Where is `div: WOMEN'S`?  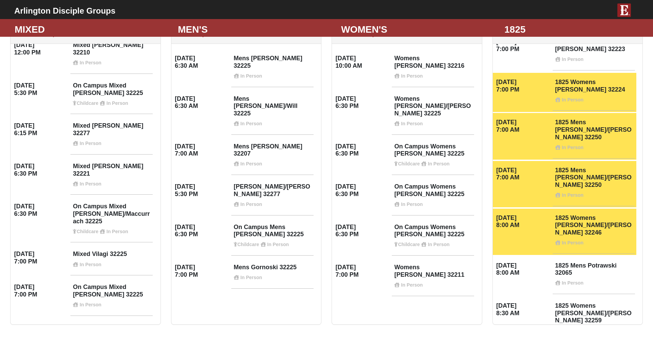
div: WOMEN'S is located at coordinates (418, 30).